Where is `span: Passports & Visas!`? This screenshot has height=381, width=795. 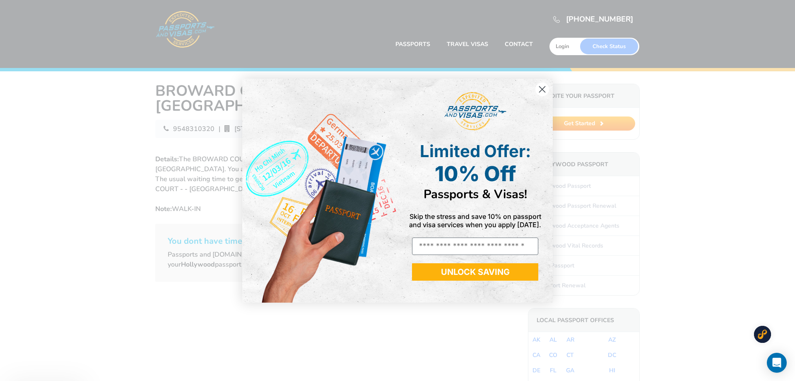
span: Passports & Visas! is located at coordinates (475, 194).